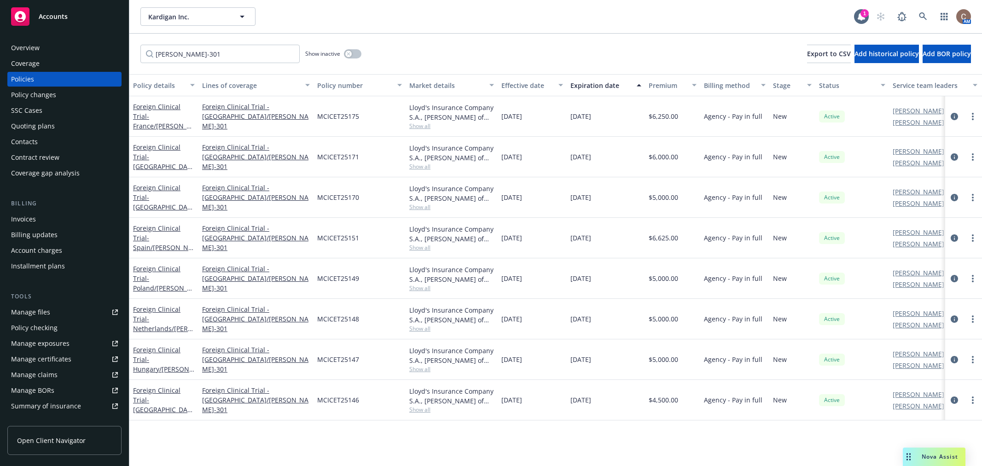  Describe the element at coordinates (338, 359) in the screenshot. I see `span: MCICET25147` at that location.